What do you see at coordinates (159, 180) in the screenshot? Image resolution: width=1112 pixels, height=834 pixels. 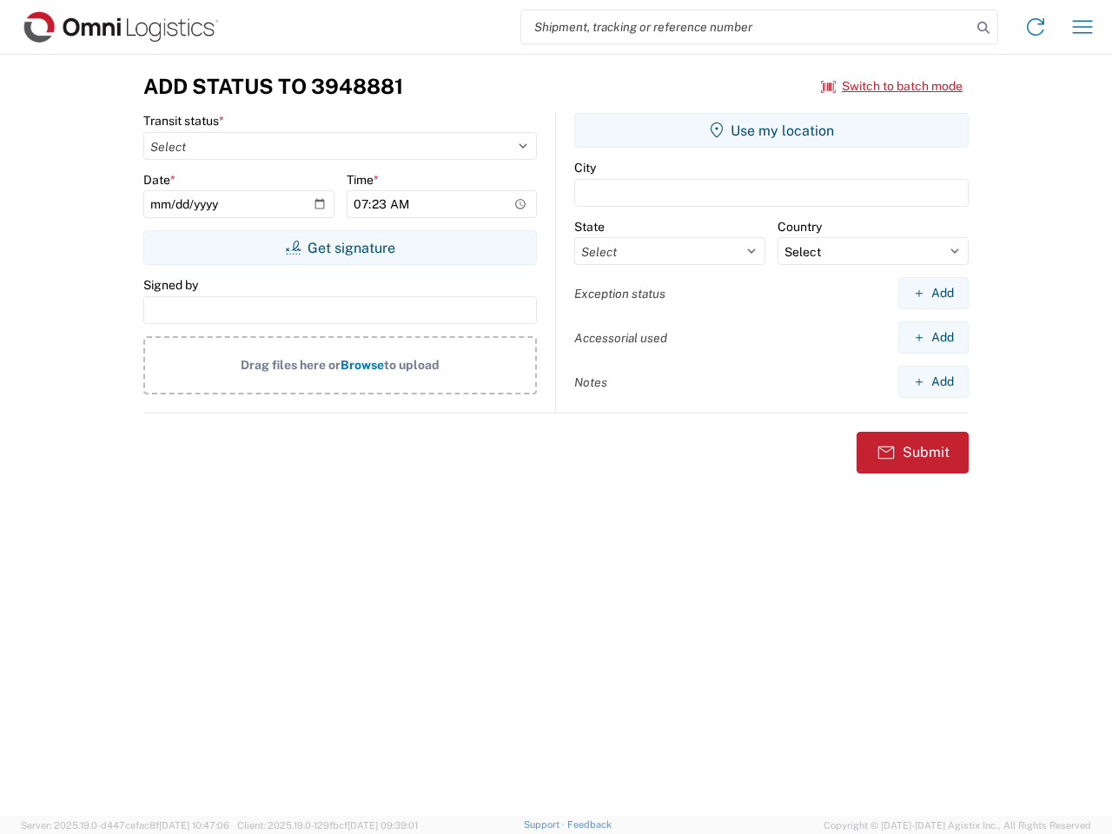 I see `label: Date` at bounding box center [159, 180].